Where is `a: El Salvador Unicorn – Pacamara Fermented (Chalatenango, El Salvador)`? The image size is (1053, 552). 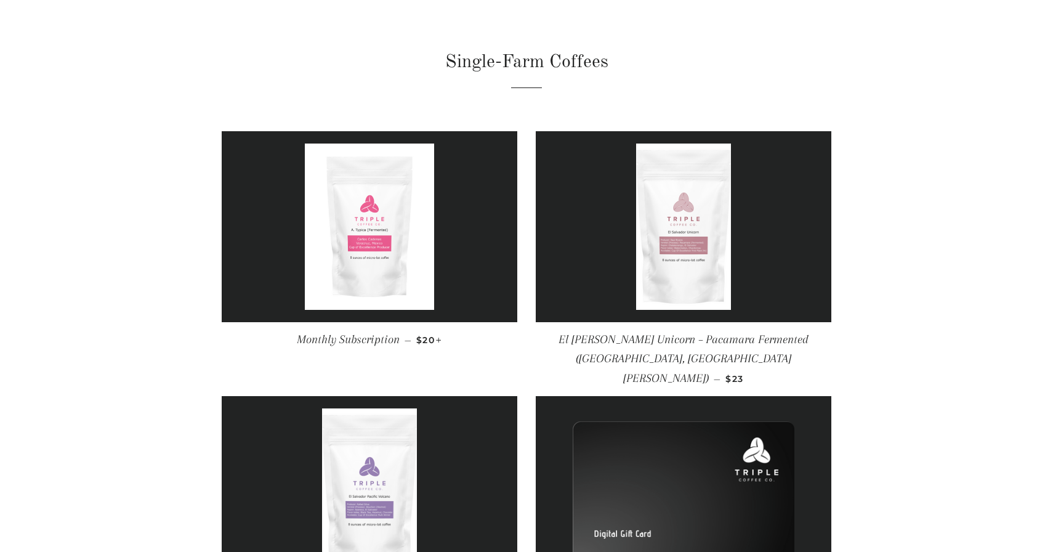 a: El Salvador Unicorn – Pacamara Fermented (Chalatenango, El Salvador) is located at coordinates (684, 227).